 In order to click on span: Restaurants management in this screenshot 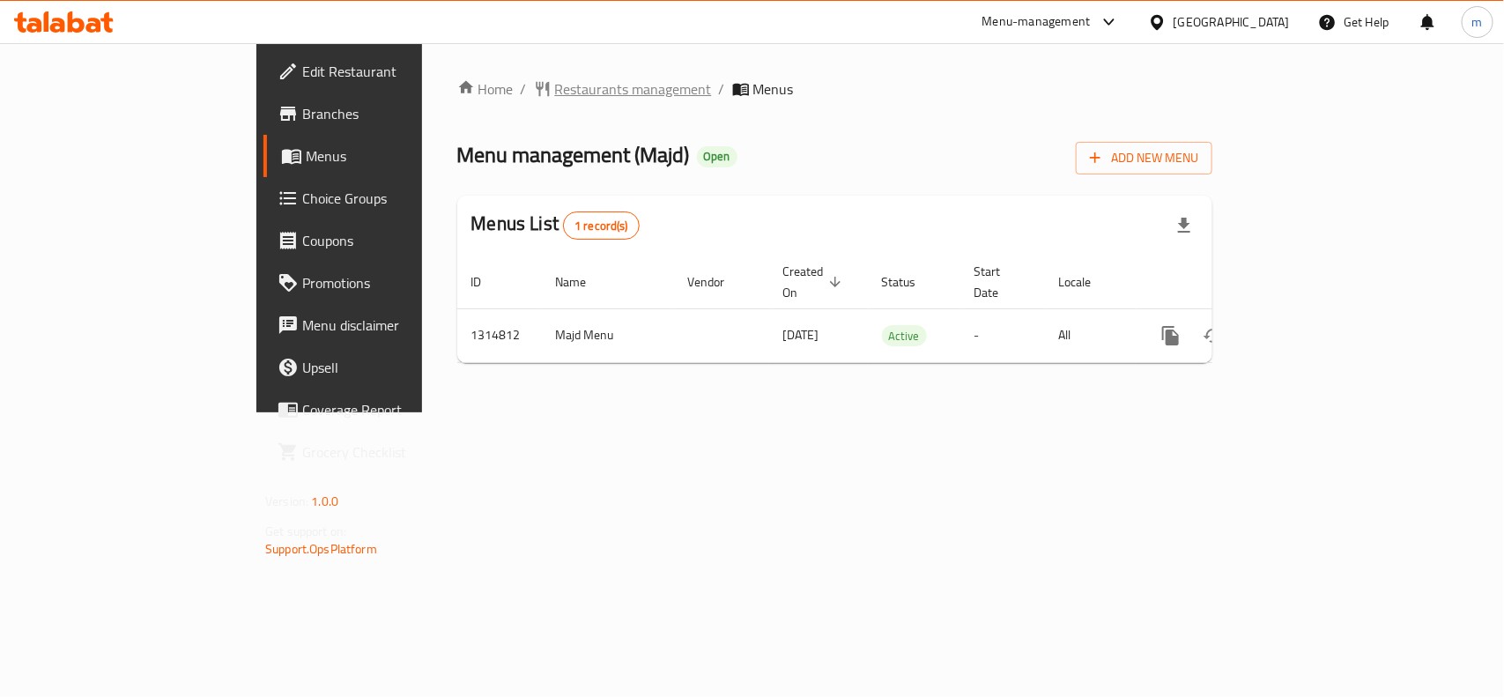, I will do `click(633, 89)`.